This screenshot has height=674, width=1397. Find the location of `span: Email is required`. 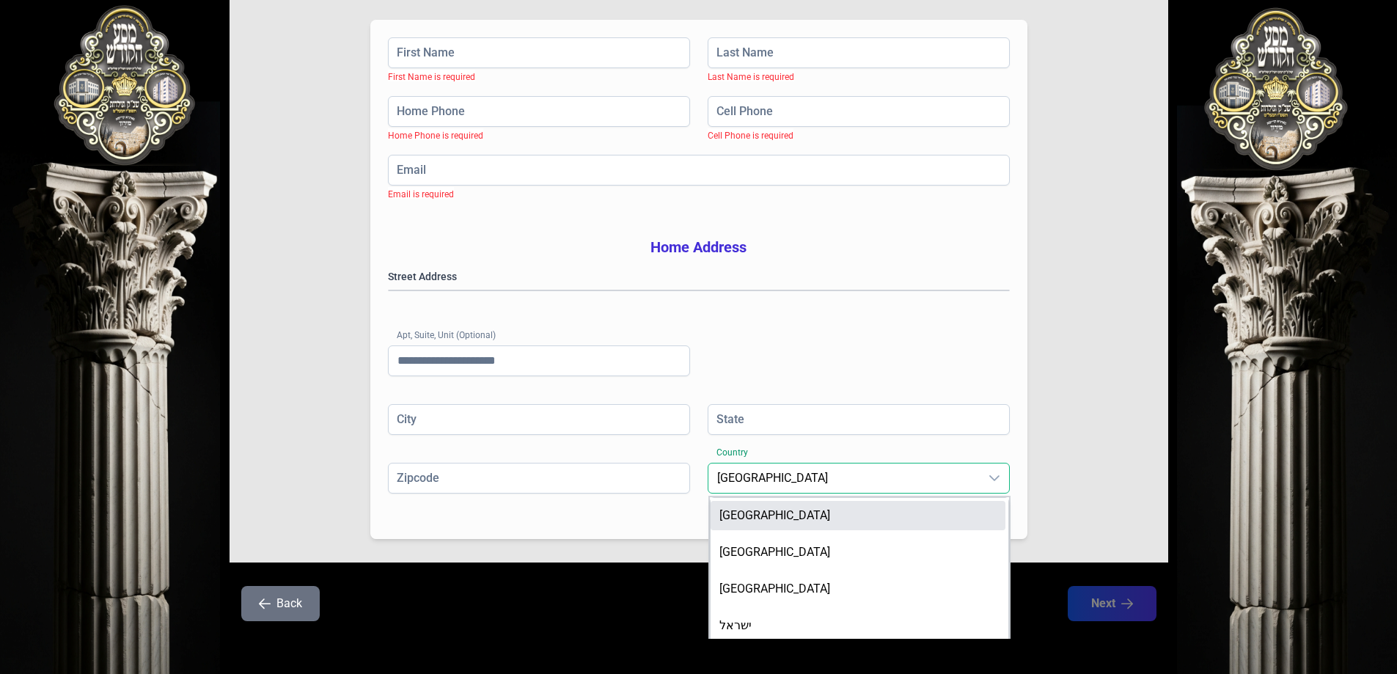

span: Email is required is located at coordinates (421, 194).